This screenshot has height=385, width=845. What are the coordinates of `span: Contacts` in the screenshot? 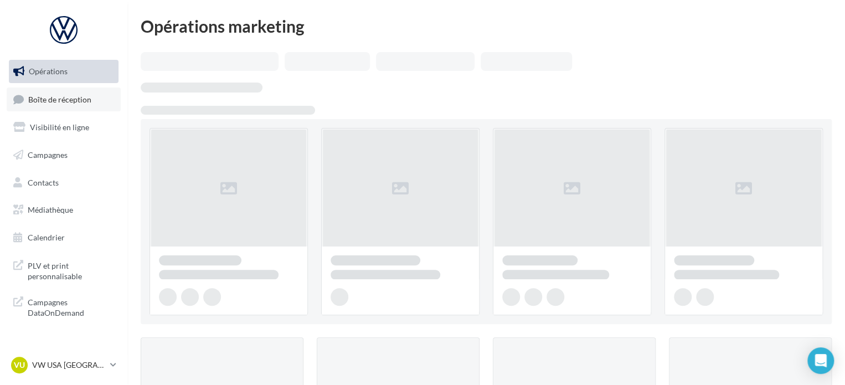 It's located at (43, 182).